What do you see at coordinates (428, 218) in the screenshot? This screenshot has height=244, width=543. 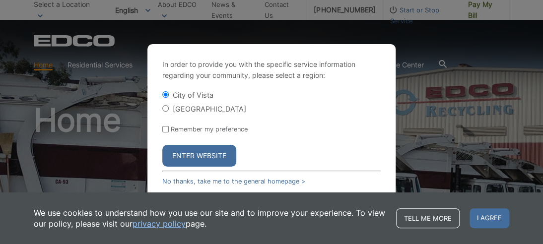 I see `a: Tell me more` at bounding box center [428, 218].